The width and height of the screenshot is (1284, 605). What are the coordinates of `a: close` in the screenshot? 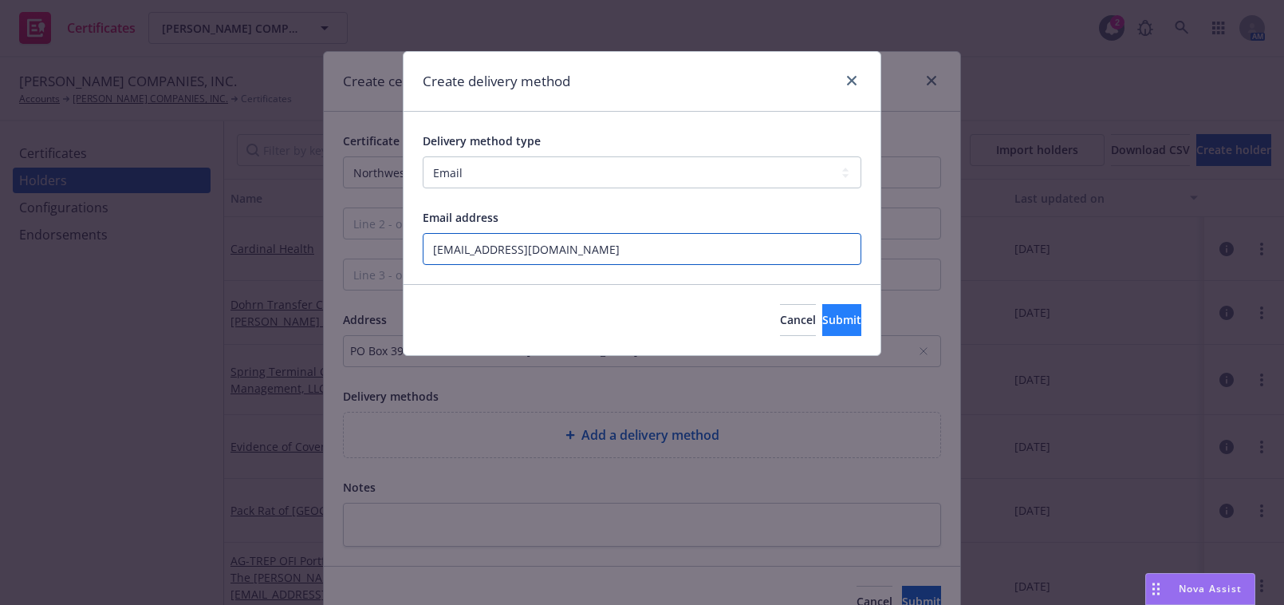 It's located at (852, 81).